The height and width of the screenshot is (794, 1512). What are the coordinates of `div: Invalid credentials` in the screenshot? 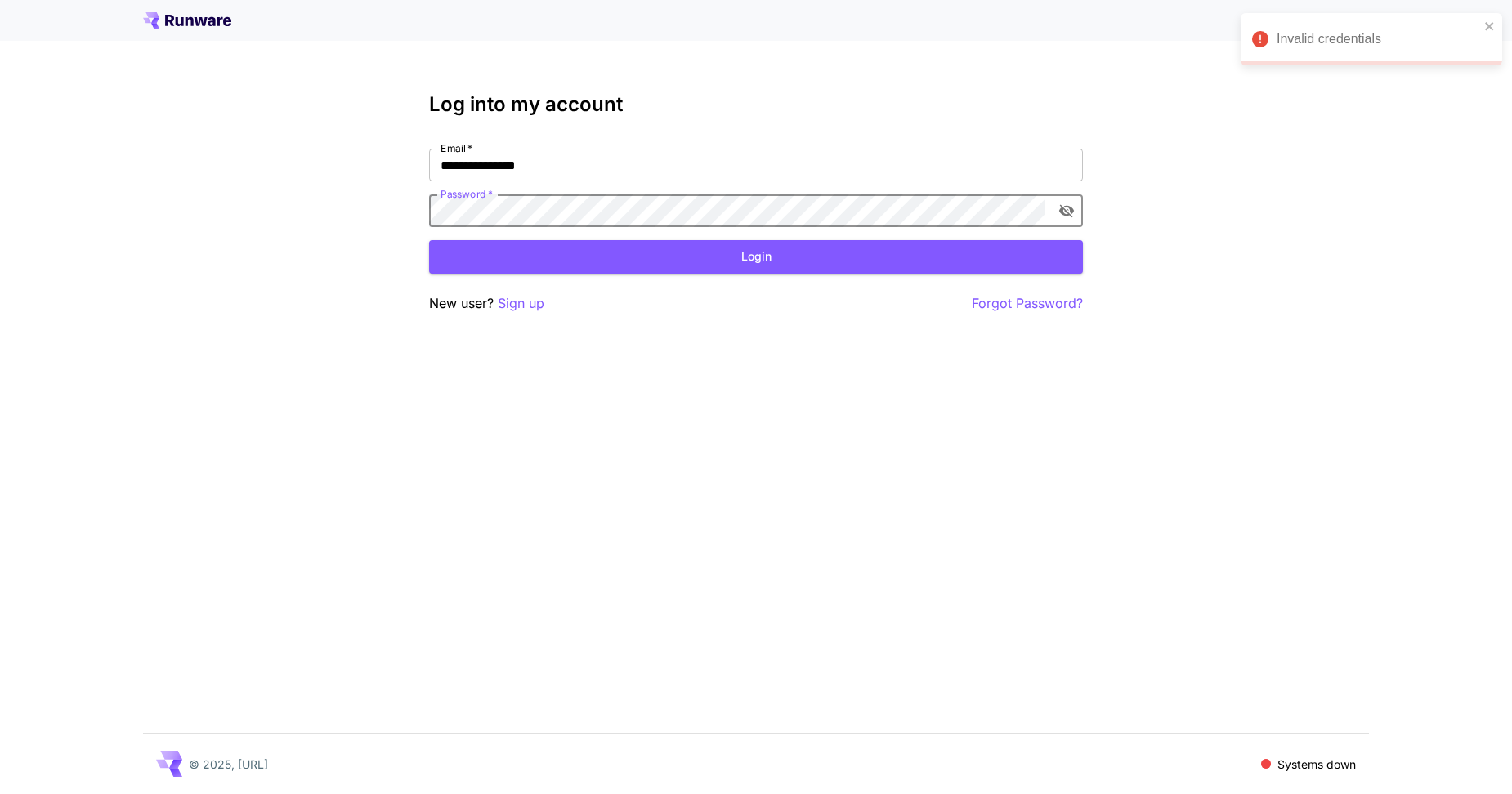 It's located at (1378, 39).